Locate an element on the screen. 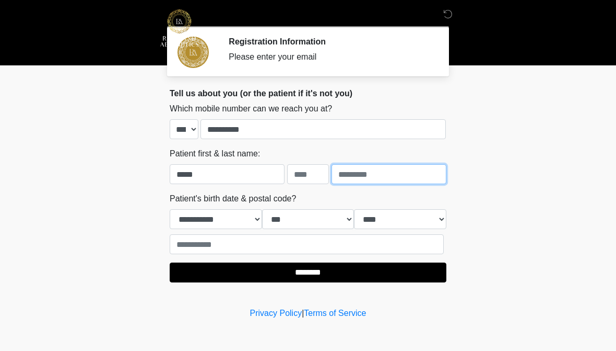 Image resolution: width=616 pixels, height=351 pixels. img: Richland Aesthetics Logo is located at coordinates (179, 28).